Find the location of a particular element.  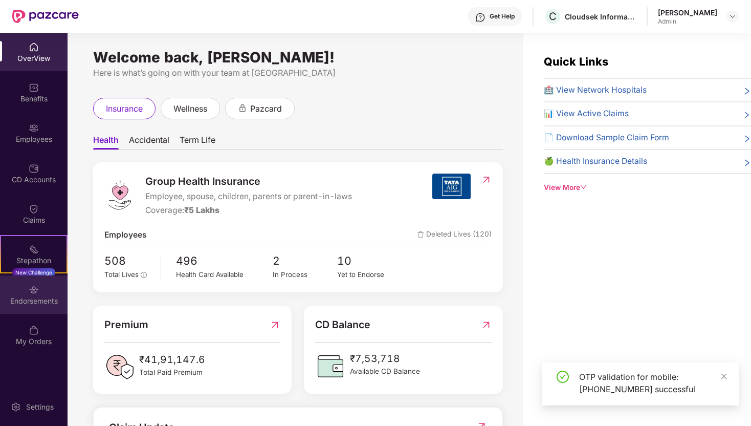

img: svg+xml;base64,PHN2ZyBpZD0iQ0RfQWNjb3VudHMiIGRhdGEtbmFtZT0iQ0QgQWNjb3VudHMiIHhtbG5zPSJodHRwOi8vd3... is located at coordinates (34, 168).